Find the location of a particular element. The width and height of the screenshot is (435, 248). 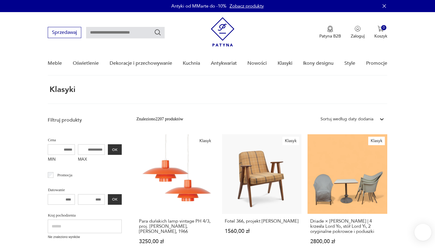

img: Ikona koszyka is located at coordinates (380, 29).